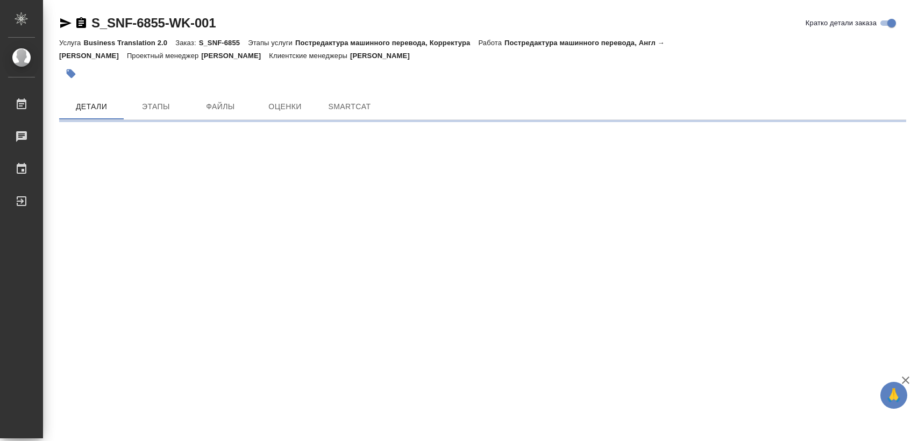  Describe the element at coordinates (129, 42) in the screenshot. I see `p: Business Translation 2.0` at that location.